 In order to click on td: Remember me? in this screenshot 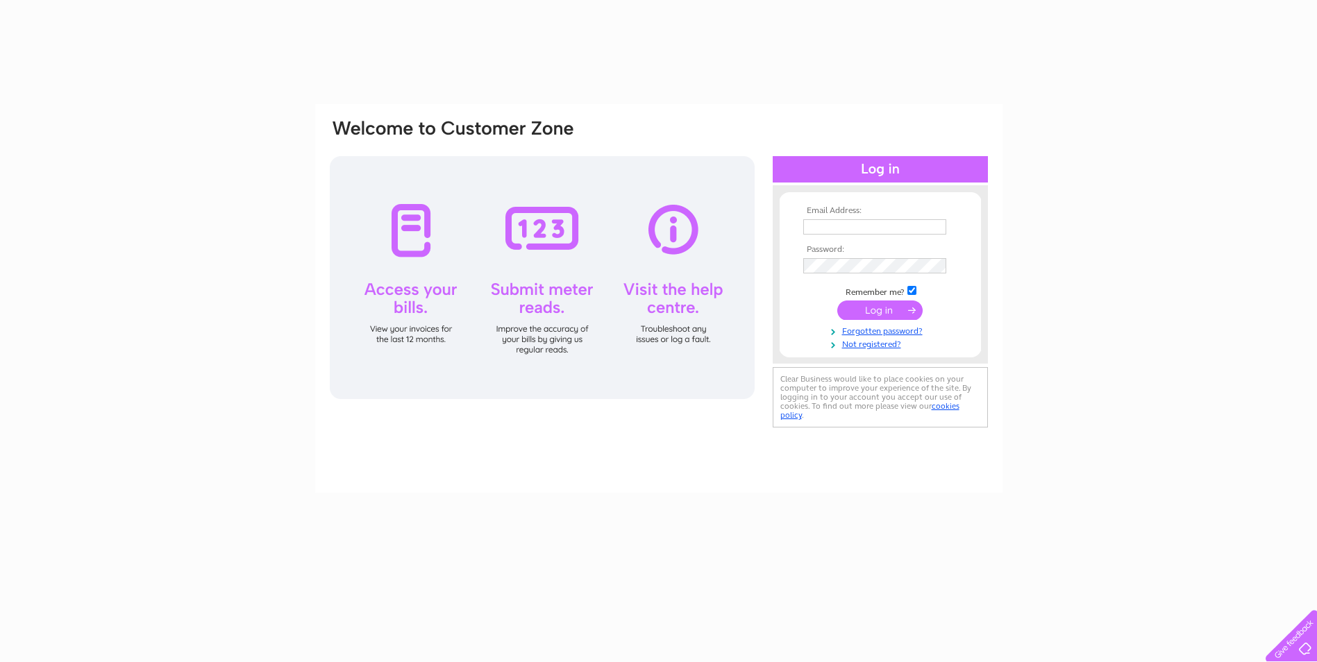, I will do `click(880, 291)`.